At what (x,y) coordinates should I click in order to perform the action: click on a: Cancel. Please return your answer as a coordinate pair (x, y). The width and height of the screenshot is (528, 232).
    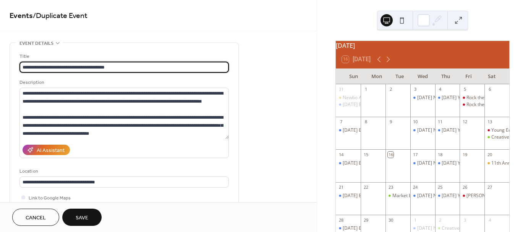
    Looking at the image, I should click on (36, 217).